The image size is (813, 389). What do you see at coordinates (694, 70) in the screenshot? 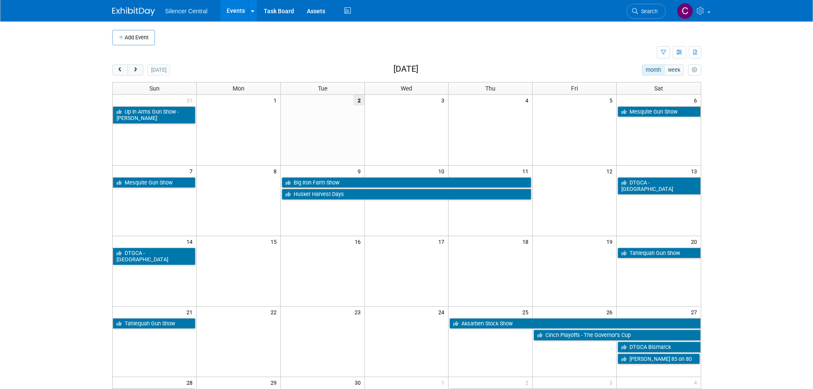
I see `button: myCustomButton` at bounding box center [694, 70].